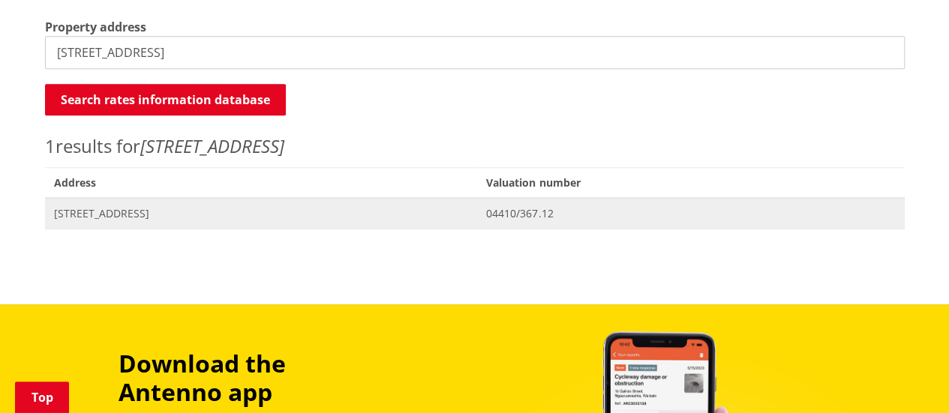 This screenshot has height=413, width=949. Describe the element at coordinates (165, 100) in the screenshot. I see `button: Search rates information database` at that location.